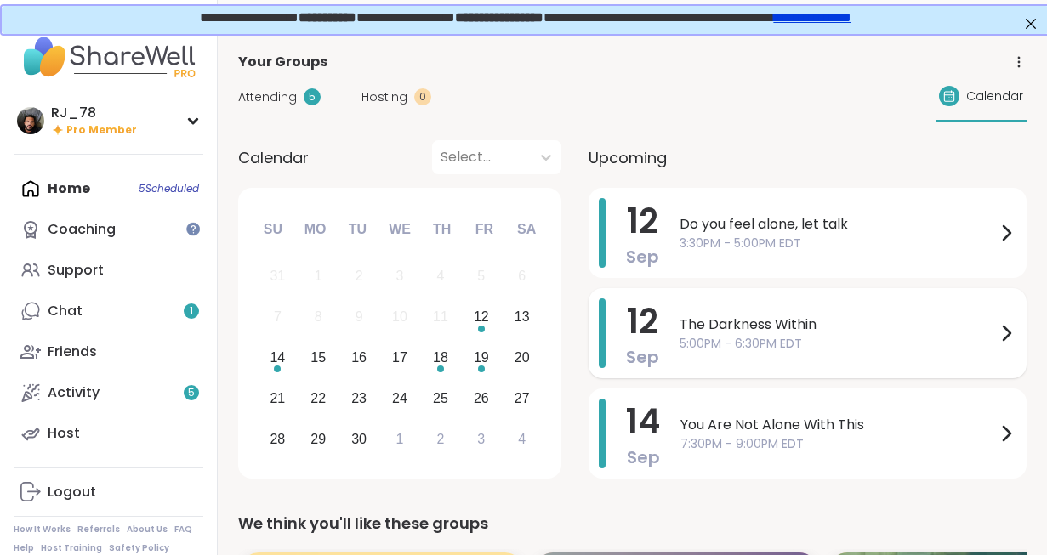 This screenshot has height=555, width=1047. I want to click on div: 22, so click(318, 398).